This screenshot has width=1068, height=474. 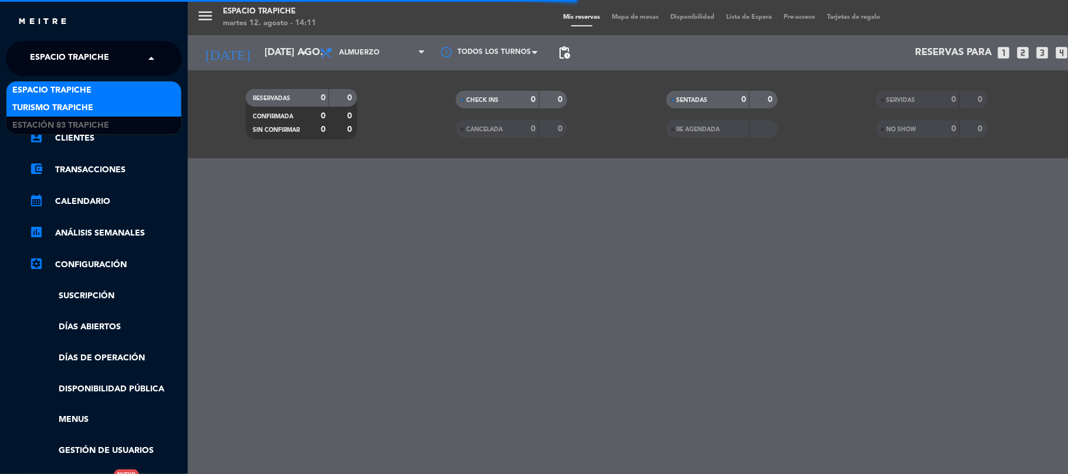 What do you see at coordinates (60, 125) in the screenshot?
I see `span: Estación 83 Trapiche` at bounding box center [60, 125].